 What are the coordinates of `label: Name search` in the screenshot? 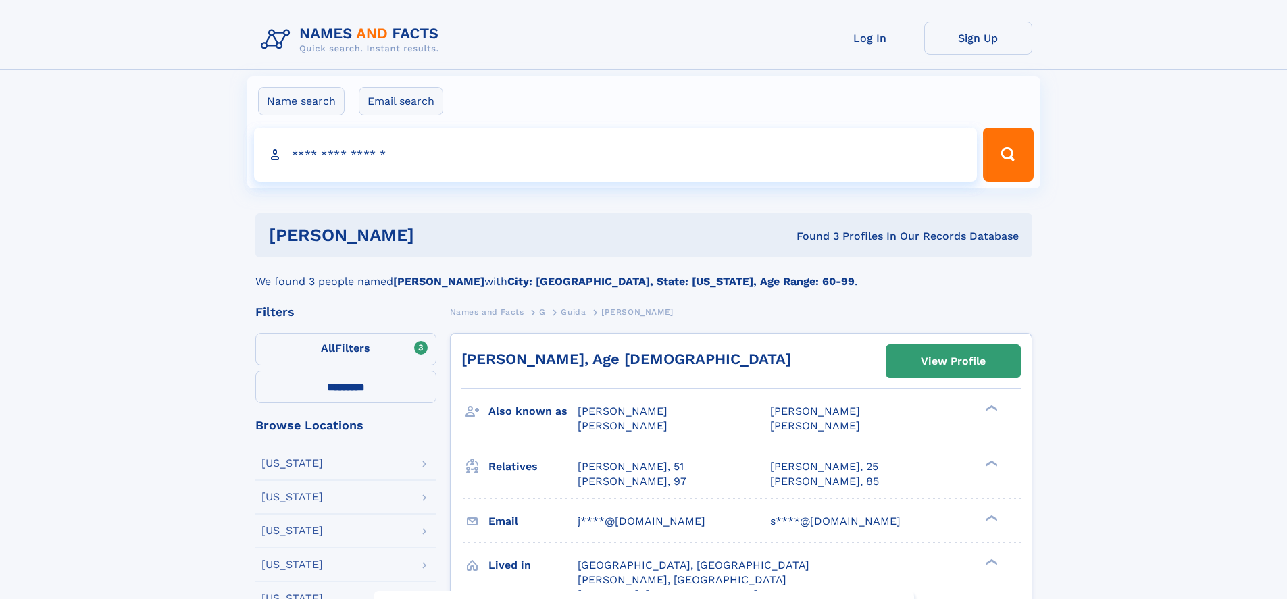 It's located at (301, 101).